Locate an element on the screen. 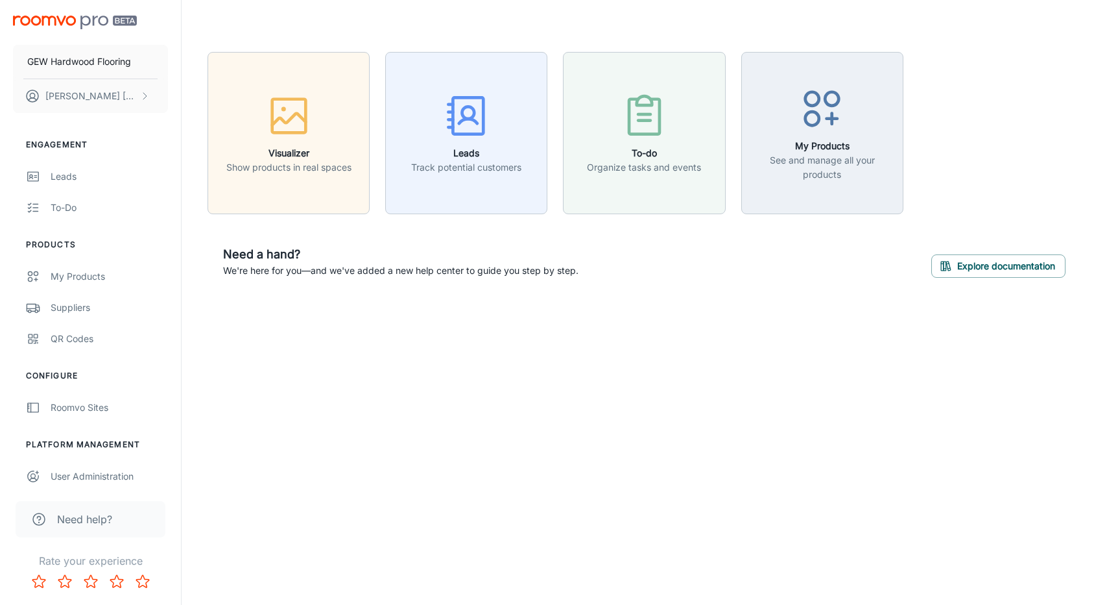 This screenshot has height=605, width=1107. p: We're here for you—and we've added a new help center to guide you step by step. is located at coordinates (401, 271).